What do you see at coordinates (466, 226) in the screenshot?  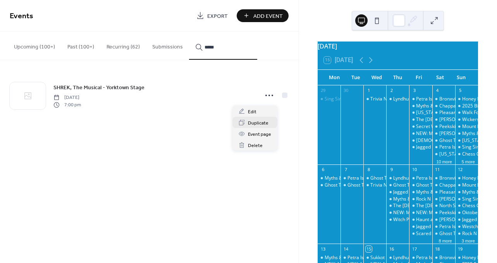 I see `div: Westchester Soccer Club Home Game -FC Naples at Westchester SC - Fan Appreciation Night` at bounding box center [466, 226].